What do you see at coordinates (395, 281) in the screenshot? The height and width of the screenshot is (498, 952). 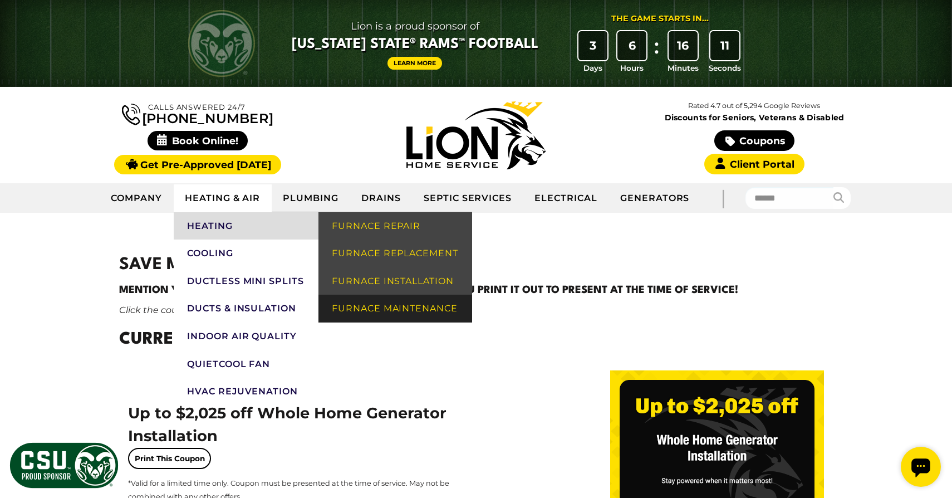 I see `a: Furnace Installation` at bounding box center [395, 281].